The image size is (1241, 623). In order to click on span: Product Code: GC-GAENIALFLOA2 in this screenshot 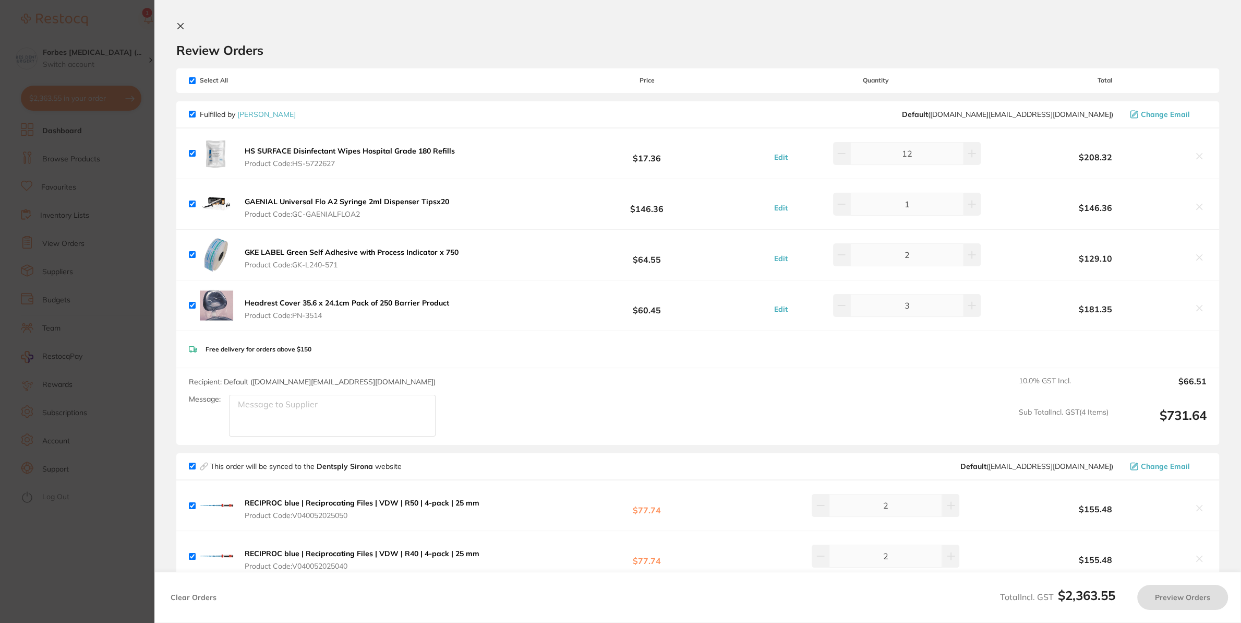, I will do `click(347, 214)`.